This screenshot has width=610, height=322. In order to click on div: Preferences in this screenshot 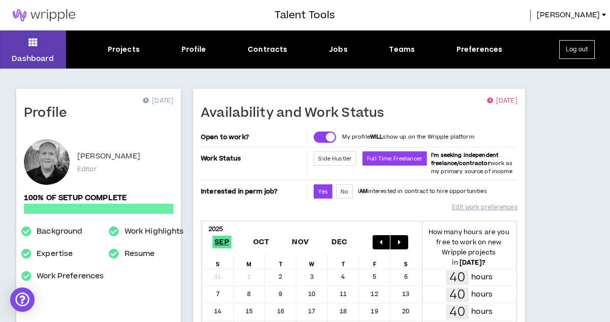, I will do `click(479, 49)`.